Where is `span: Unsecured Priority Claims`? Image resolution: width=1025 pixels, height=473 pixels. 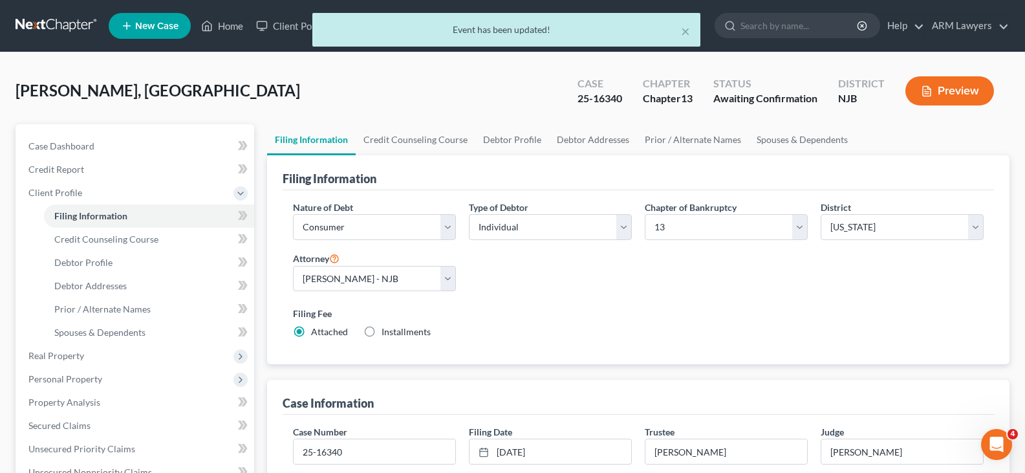
span: Unsecured Priority Claims is located at coordinates (82, 448).